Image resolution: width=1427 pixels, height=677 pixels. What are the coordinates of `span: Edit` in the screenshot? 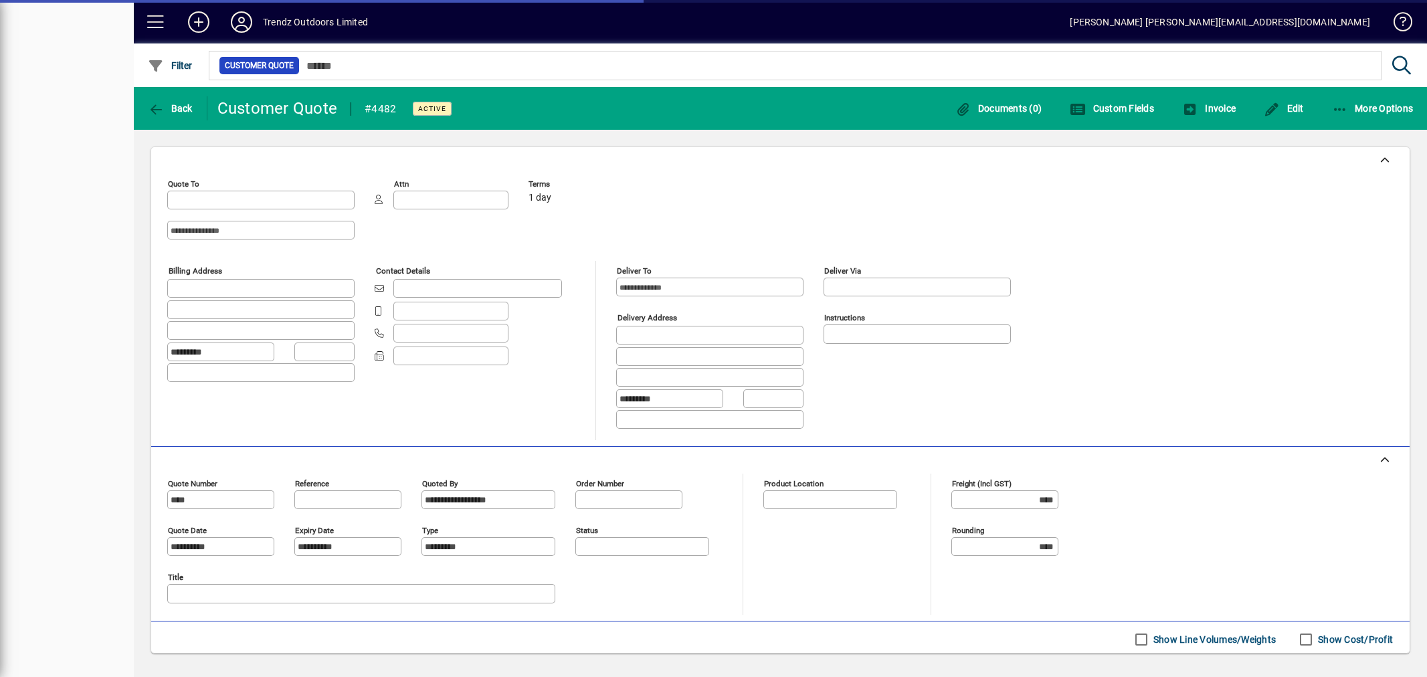 It's located at (1284, 108).